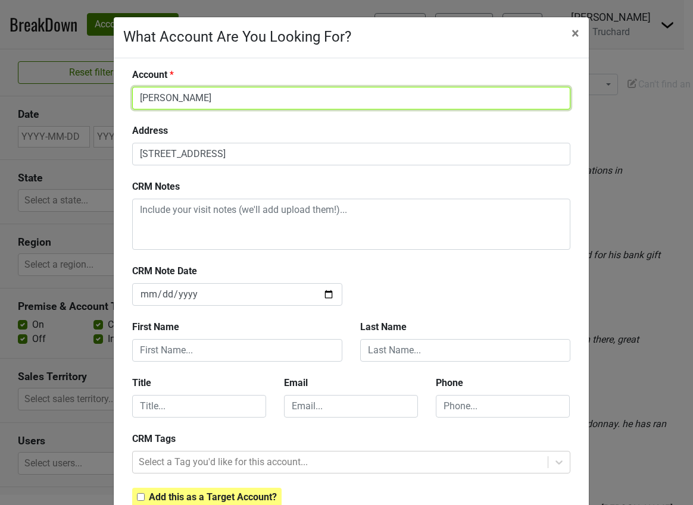 This screenshot has width=693, height=505. I want to click on input: Email..., so click(351, 407).